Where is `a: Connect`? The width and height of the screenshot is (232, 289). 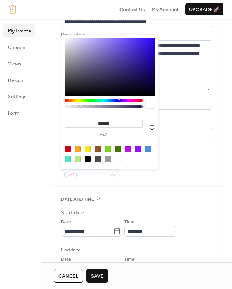 a: Connect is located at coordinates (19, 47).